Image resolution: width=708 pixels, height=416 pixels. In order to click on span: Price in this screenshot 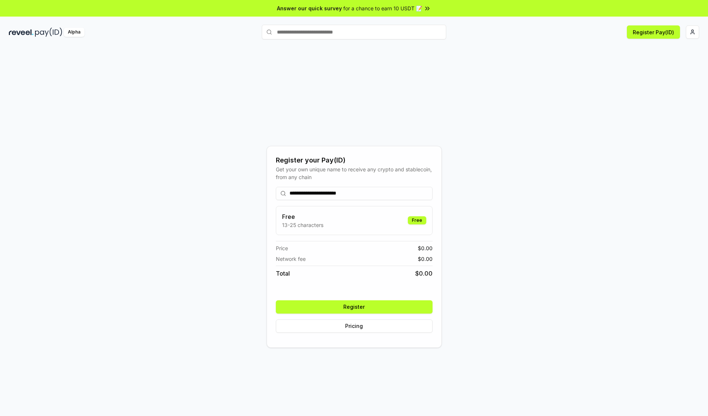, I will do `click(282, 248)`.